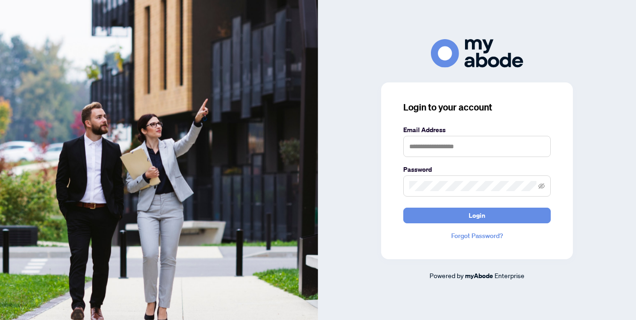 The height and width of the screenshot is (320, 636). I want to click on span: Powered by, so click(446, 275).